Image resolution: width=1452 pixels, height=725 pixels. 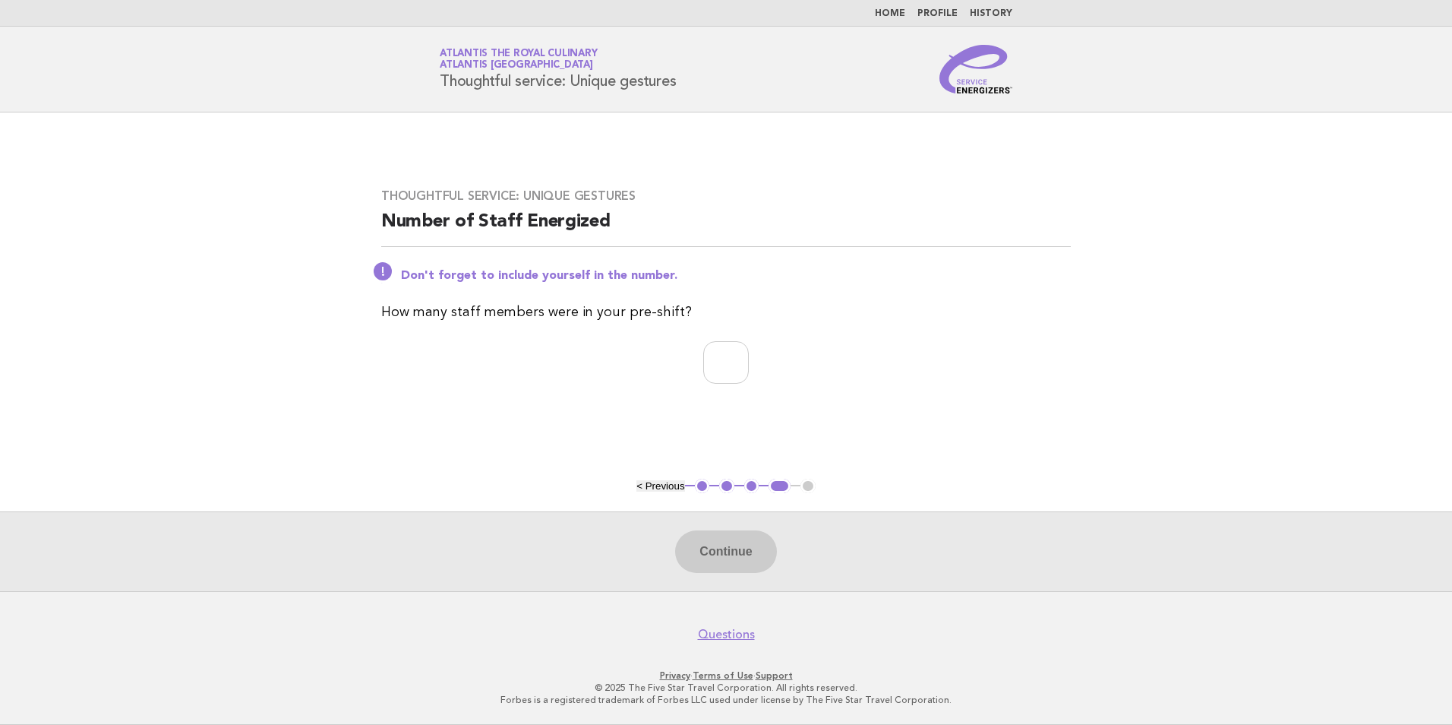 What do you see at coordinates (660, 485) in the screenshot?
I see `button: < Previous` at bounding box center [660, 485].